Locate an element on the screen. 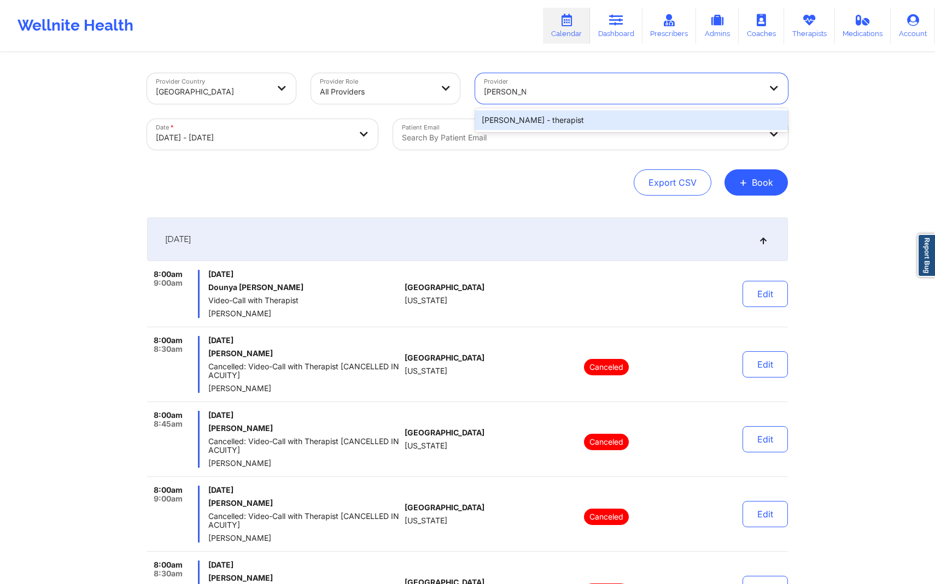 This screenshot has width=935, height=584. a: Coaches is located at coordinates (761, 26).